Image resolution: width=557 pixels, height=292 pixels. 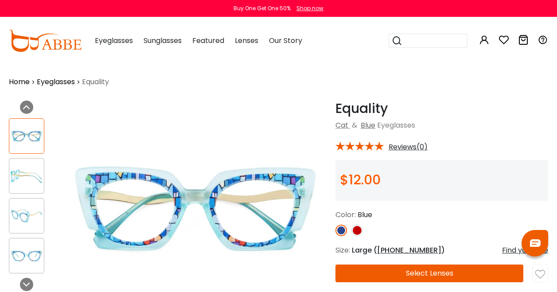 I want to click on div: Find your size, so click(x=525, y=250).